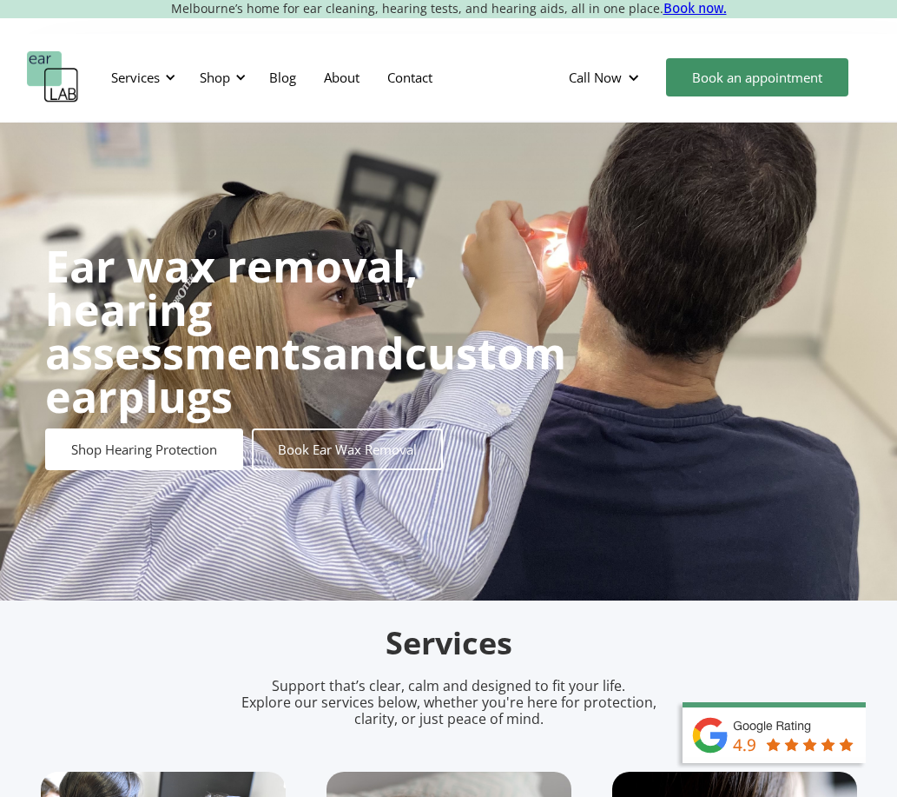  What do you see at coordinates (282, 77) in the screenshot?
I see `a: Blog` at bounding box center [282, 77].